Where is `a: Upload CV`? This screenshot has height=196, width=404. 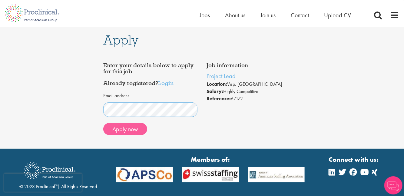
a: Upload CV is located at coordinates (337, 15).